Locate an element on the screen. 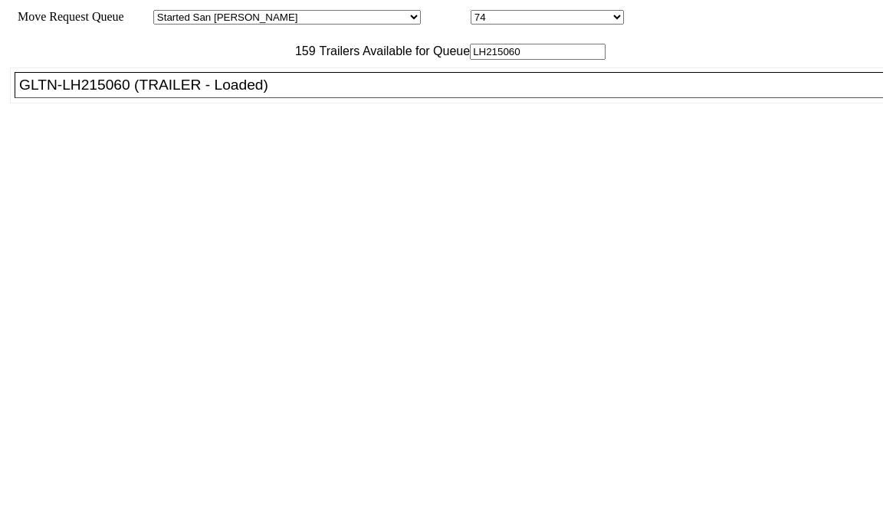  span: 159 is located at coordinates (301, 51).